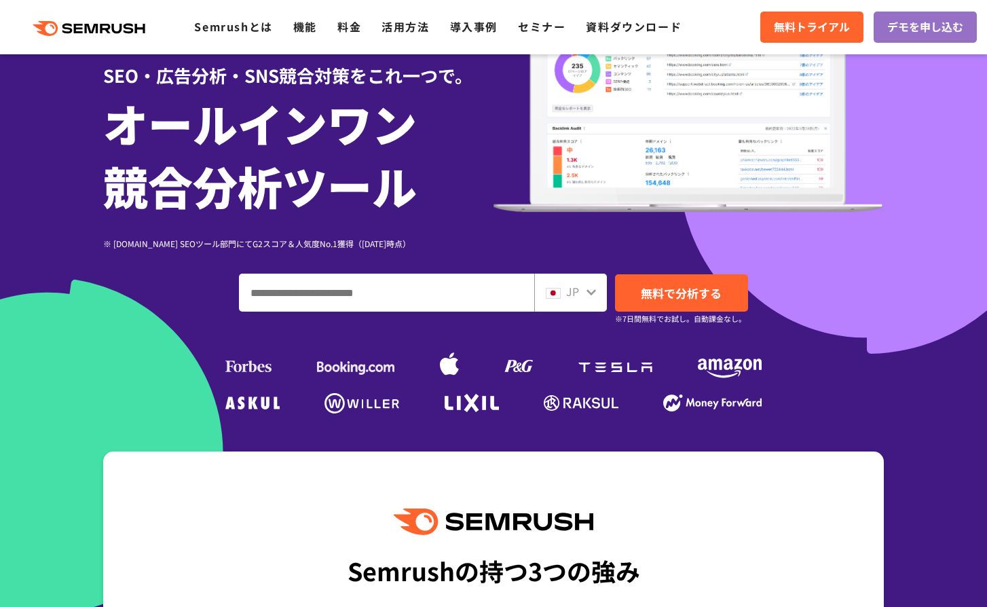 This screenshot has width=987, height=607. What do you see at coordinates (682, 293) in the screenshot?
I see `a: 無料で分析する` at bounding box center [682, 293].